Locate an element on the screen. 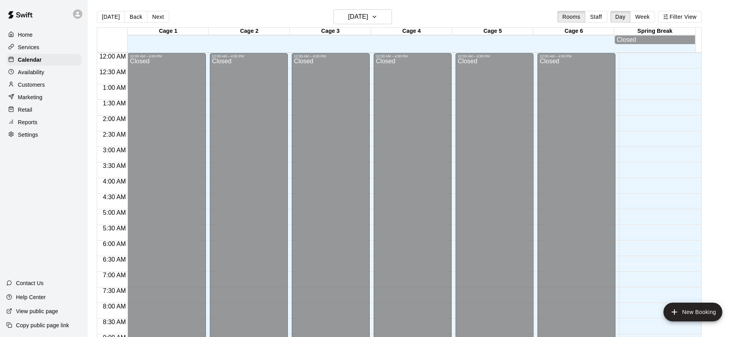  a: Marketing is located at coordinates (44, 97).